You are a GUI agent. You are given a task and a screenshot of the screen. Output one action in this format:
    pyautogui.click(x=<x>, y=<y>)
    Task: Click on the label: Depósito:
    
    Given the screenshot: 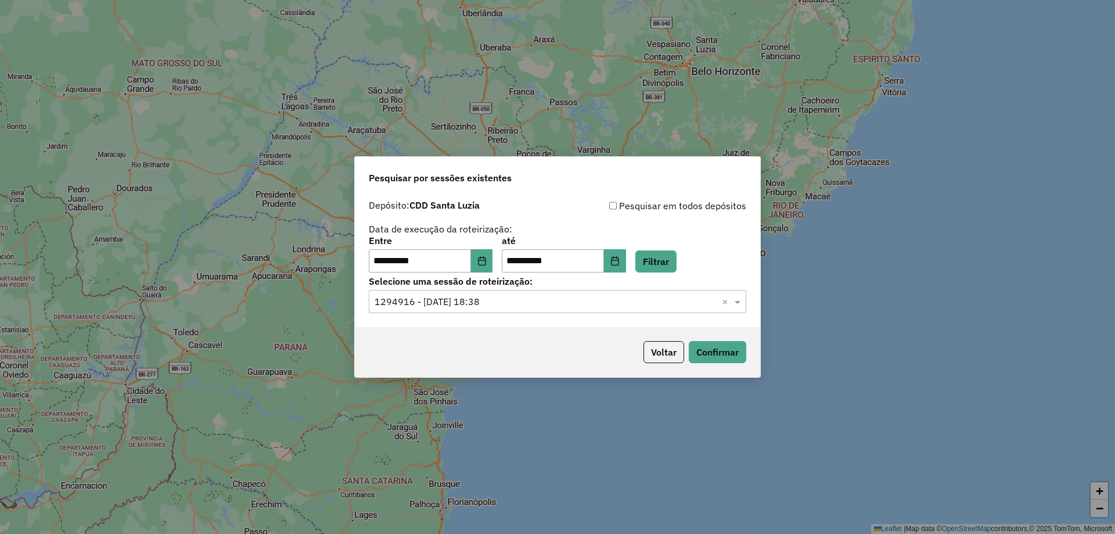 What is the action you would take?
    pyautogui.click(x=424, y=205)
    